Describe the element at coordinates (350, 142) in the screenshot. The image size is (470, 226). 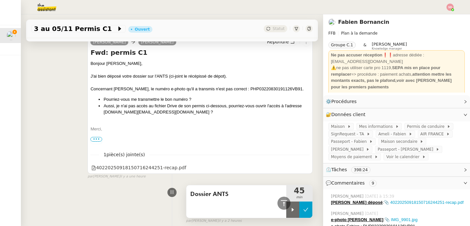
I see `span: Passeport - Fabien` at that location.